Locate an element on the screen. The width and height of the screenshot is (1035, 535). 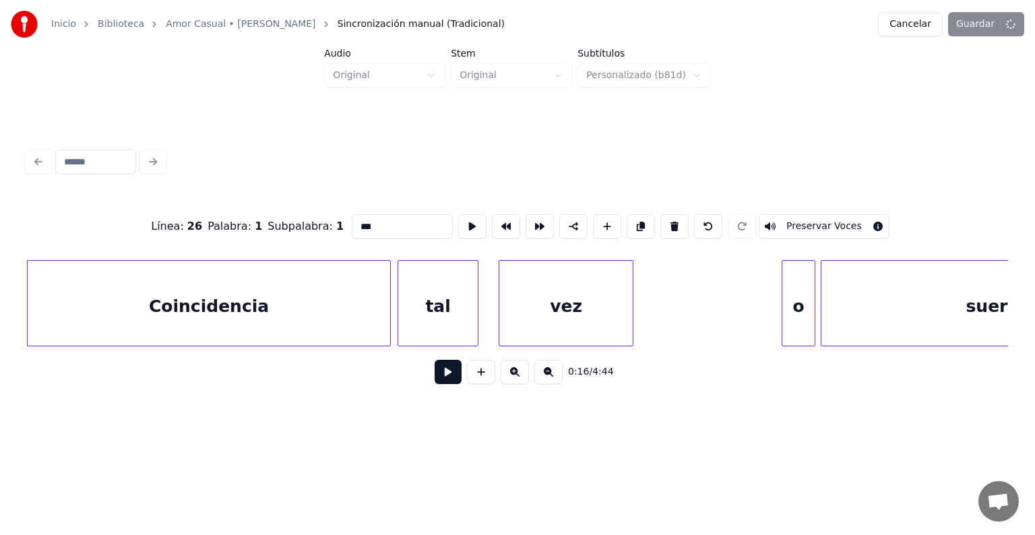
span: 0:16 is located at coordinates (578, 372).